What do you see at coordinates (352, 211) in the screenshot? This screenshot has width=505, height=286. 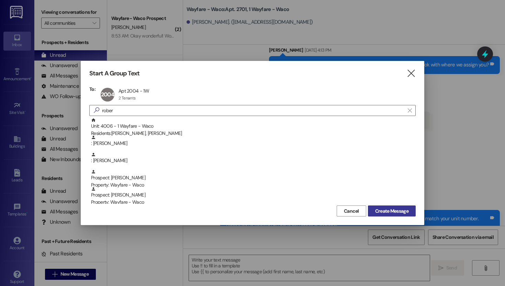 I see `span: Cancel` at bounding box center [352, 211].